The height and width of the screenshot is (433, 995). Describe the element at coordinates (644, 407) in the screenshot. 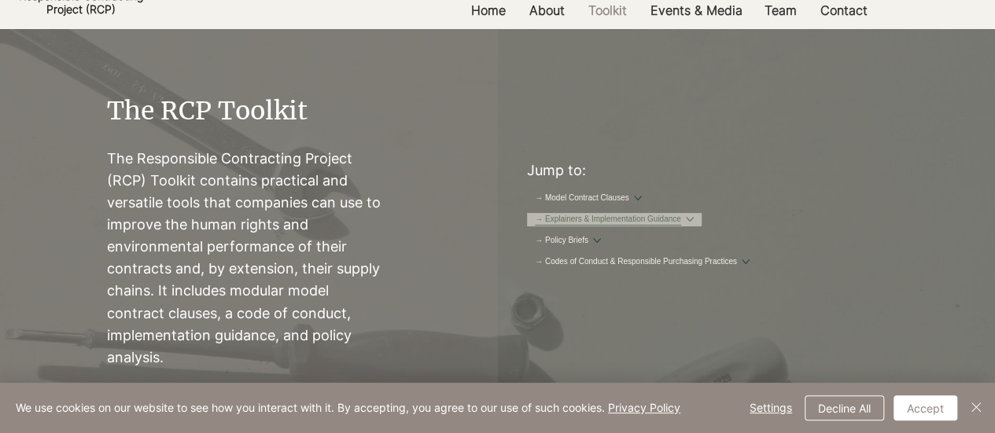

I see `a: Privacy Policy` at that location.